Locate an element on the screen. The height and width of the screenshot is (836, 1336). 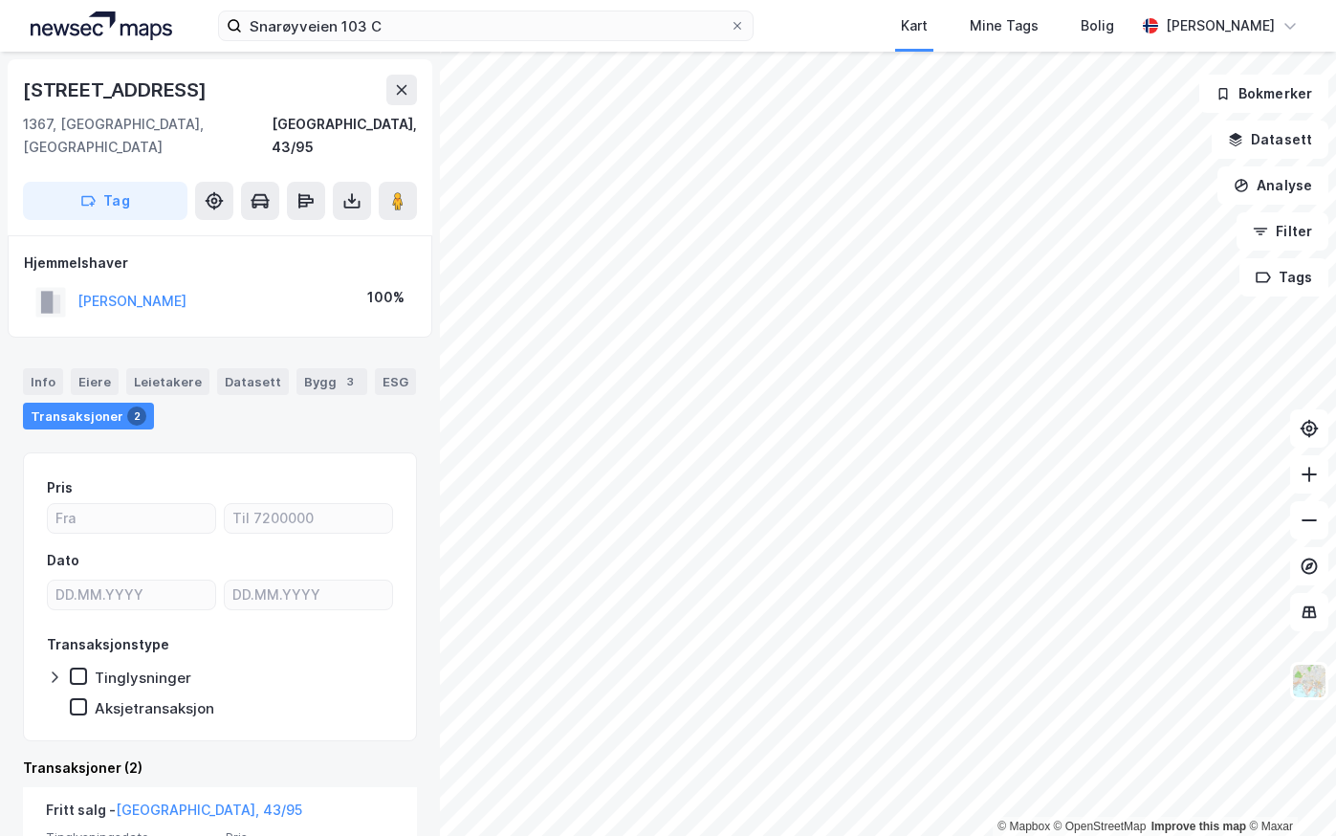
input: Søk på adresse, matrikkel, gårdeiere, leietakere eller personer is located at coordinates (486, 26).